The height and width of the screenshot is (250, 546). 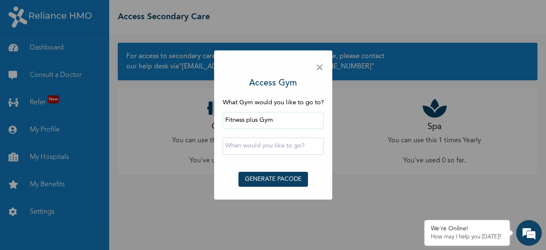 What do you see at coordinates (123, 220) in the screenshot?
I see `div: FAQs` at bounding box center [123, 220].